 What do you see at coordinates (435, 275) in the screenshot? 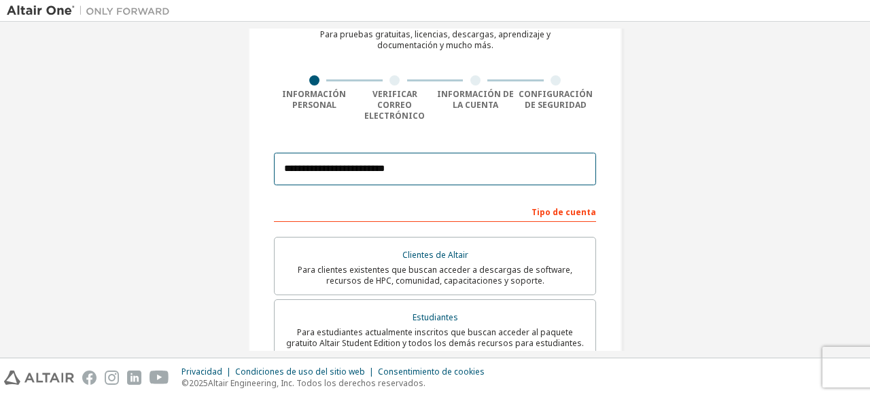
I see `font: Para clientes existentes que buscan acceder a descargas de software, recursos de HPC, comunidad, ...` at bounding box center [435, 275].